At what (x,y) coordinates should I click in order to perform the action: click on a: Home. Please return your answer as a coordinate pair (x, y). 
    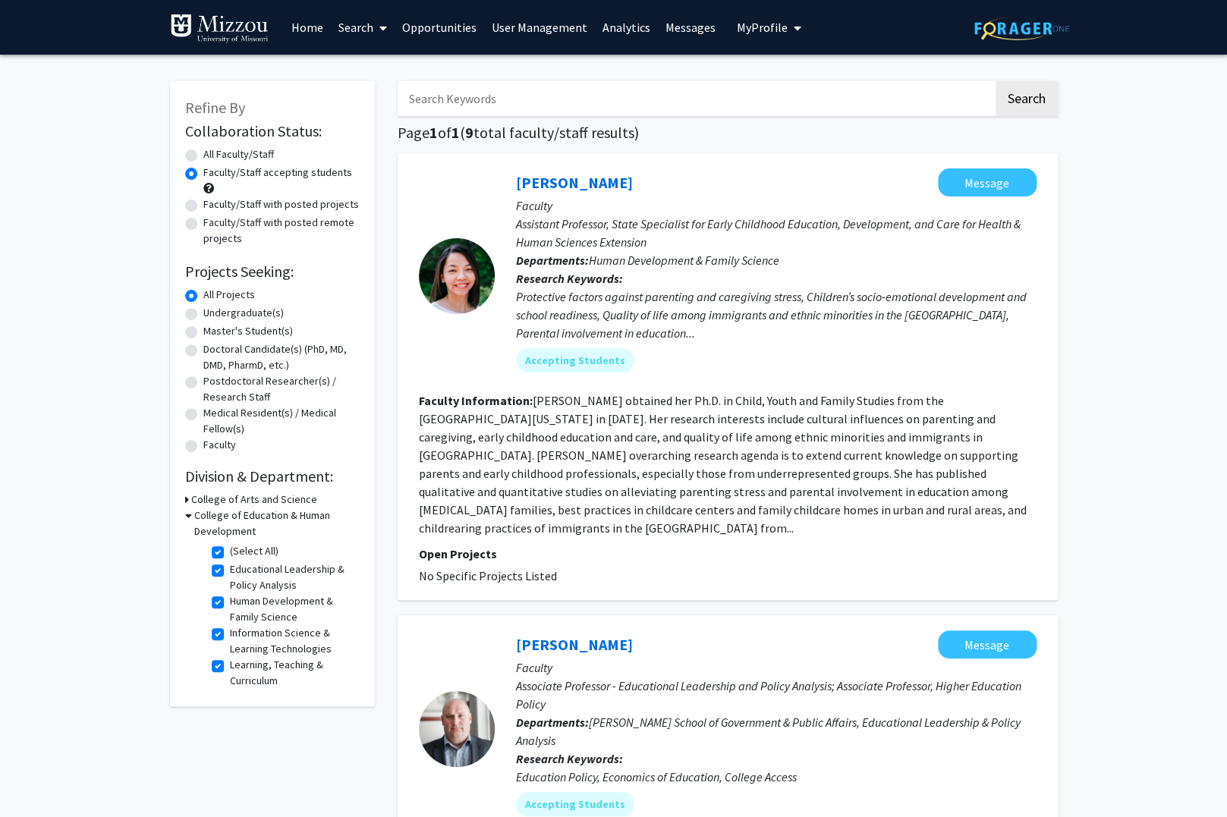
    Looking at the image, I should click on (307, 27).